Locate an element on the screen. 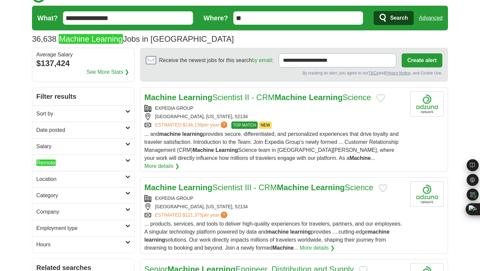 Image resolution: width=480 pixels, height=271 pixels. span: $121,375 is located at coordinates (192, 215).